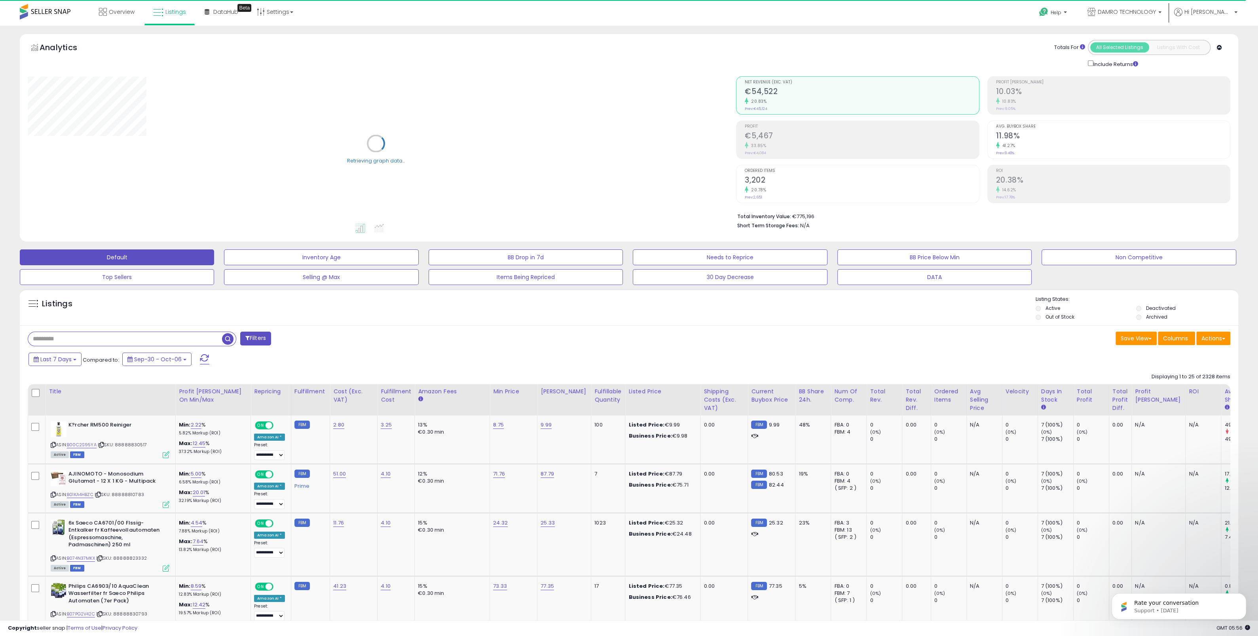 The height and width of the screenshot is (636, 1258). Describe the element at coordinates (158, 360) in the screenshot. I see `span: Sep-30 - Oct-06` at that location.